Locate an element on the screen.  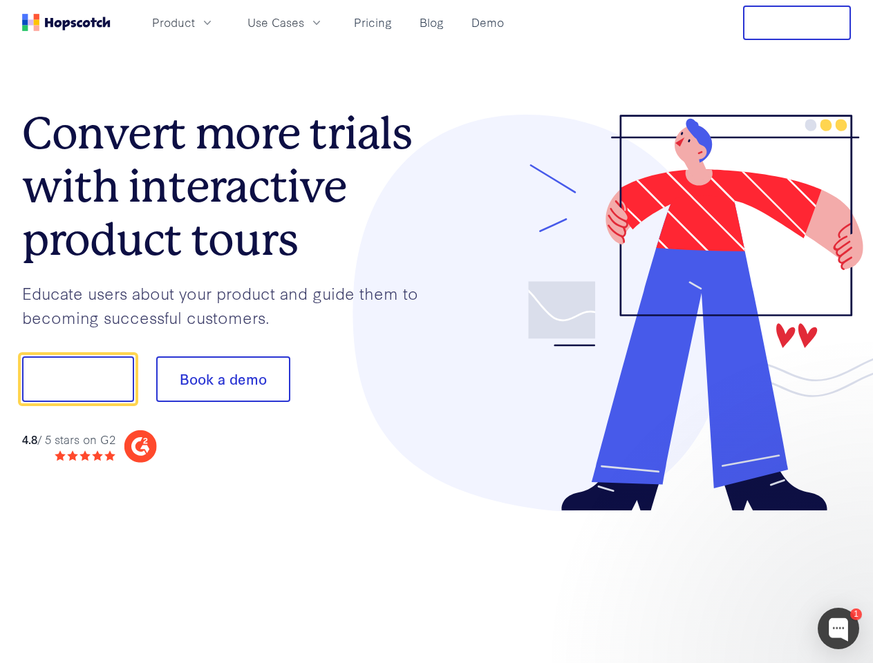
a: Demo is located at coordinates (487, 22).